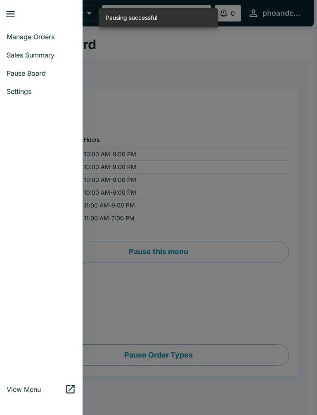 Image resolution: width=317 pixels, height=415 pixels. I want to click on span: View Menu, so click(36, 389).